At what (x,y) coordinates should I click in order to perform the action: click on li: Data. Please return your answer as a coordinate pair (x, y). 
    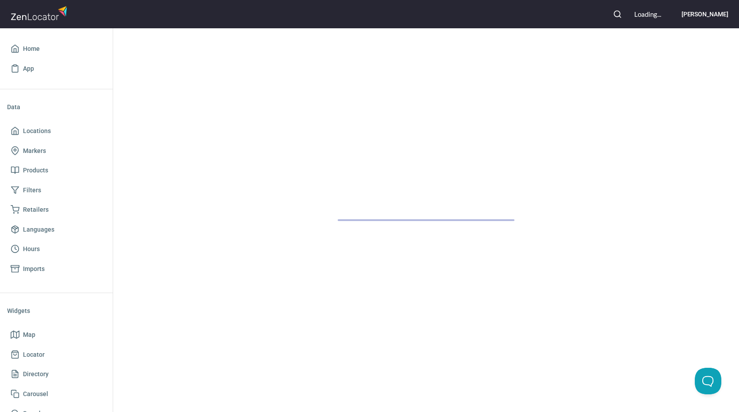
    Looking at the image, I should click on (56, 107).